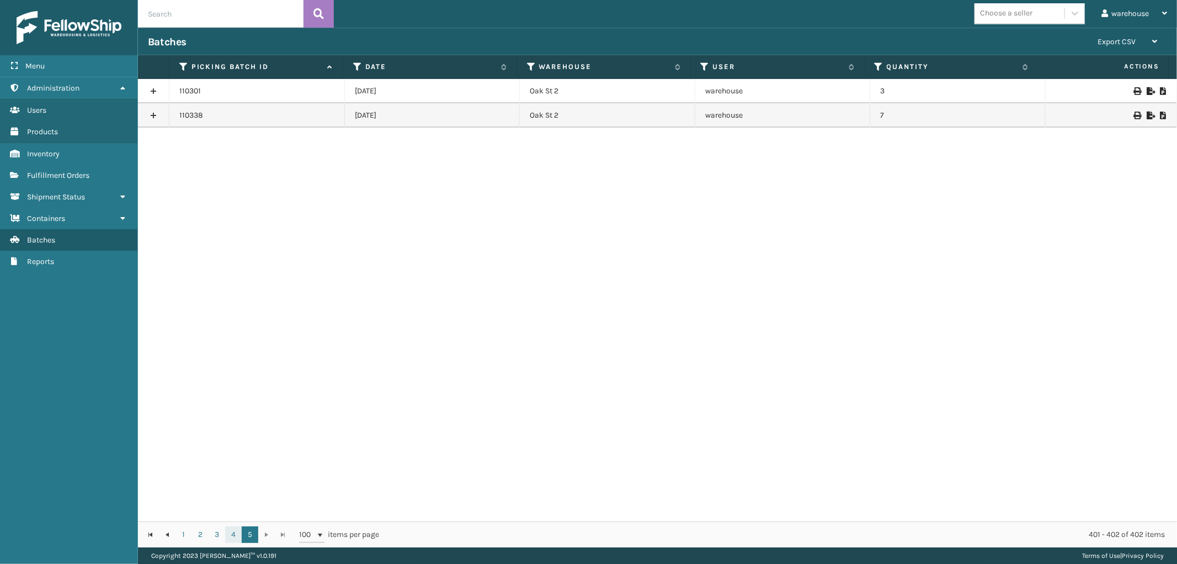 The image size is (1177, 564). Describe the element at coordinates (167, 42) in the screenshot. I see `h3: Batches` at that location.